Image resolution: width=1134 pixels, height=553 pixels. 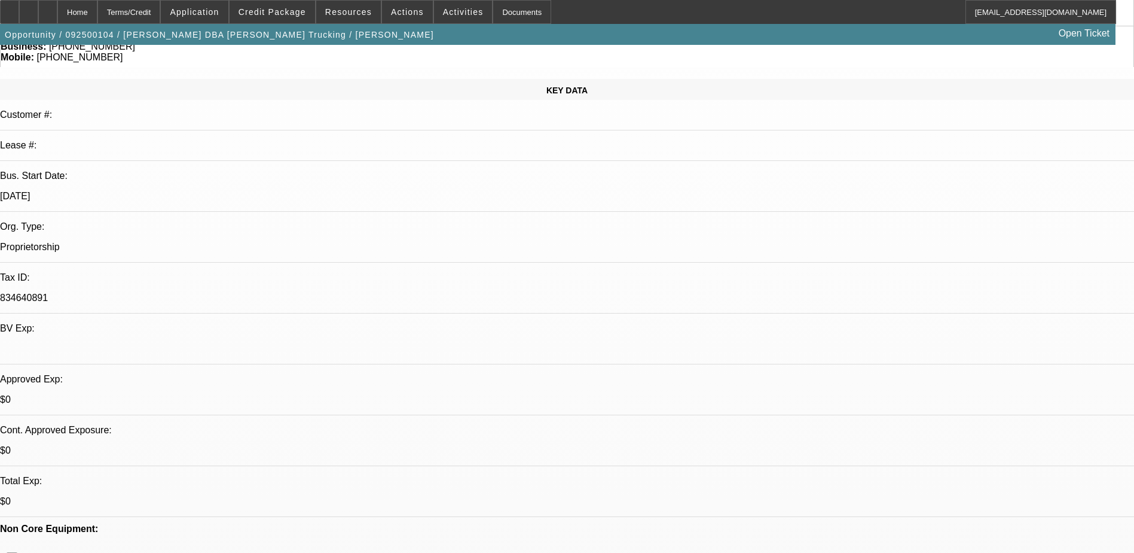 I want to click on button: Application, so click(x=194, y=12).